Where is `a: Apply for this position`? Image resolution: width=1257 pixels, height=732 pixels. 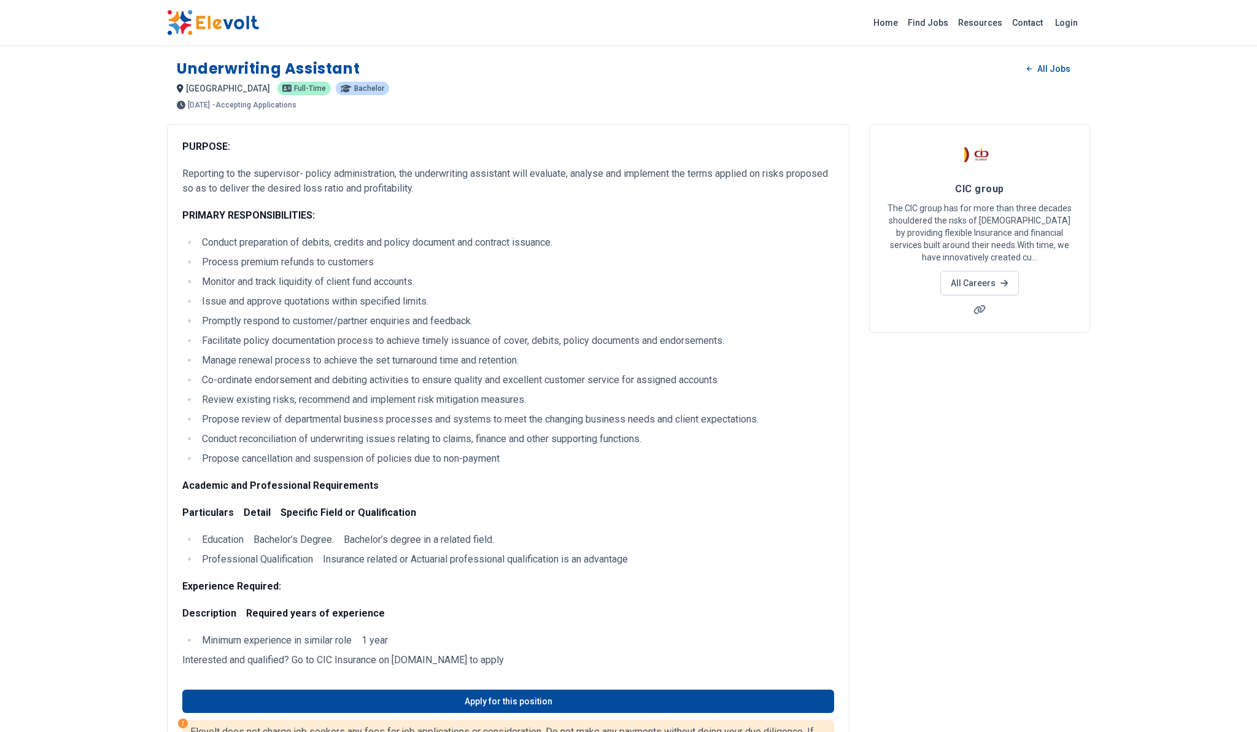 a: Apply for this position is located at coordinates (508, 701).